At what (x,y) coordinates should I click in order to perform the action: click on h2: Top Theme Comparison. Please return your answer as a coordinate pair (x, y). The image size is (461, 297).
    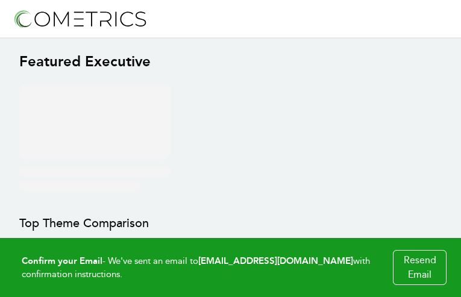
    Looking at the image, I should click on (230, 224).